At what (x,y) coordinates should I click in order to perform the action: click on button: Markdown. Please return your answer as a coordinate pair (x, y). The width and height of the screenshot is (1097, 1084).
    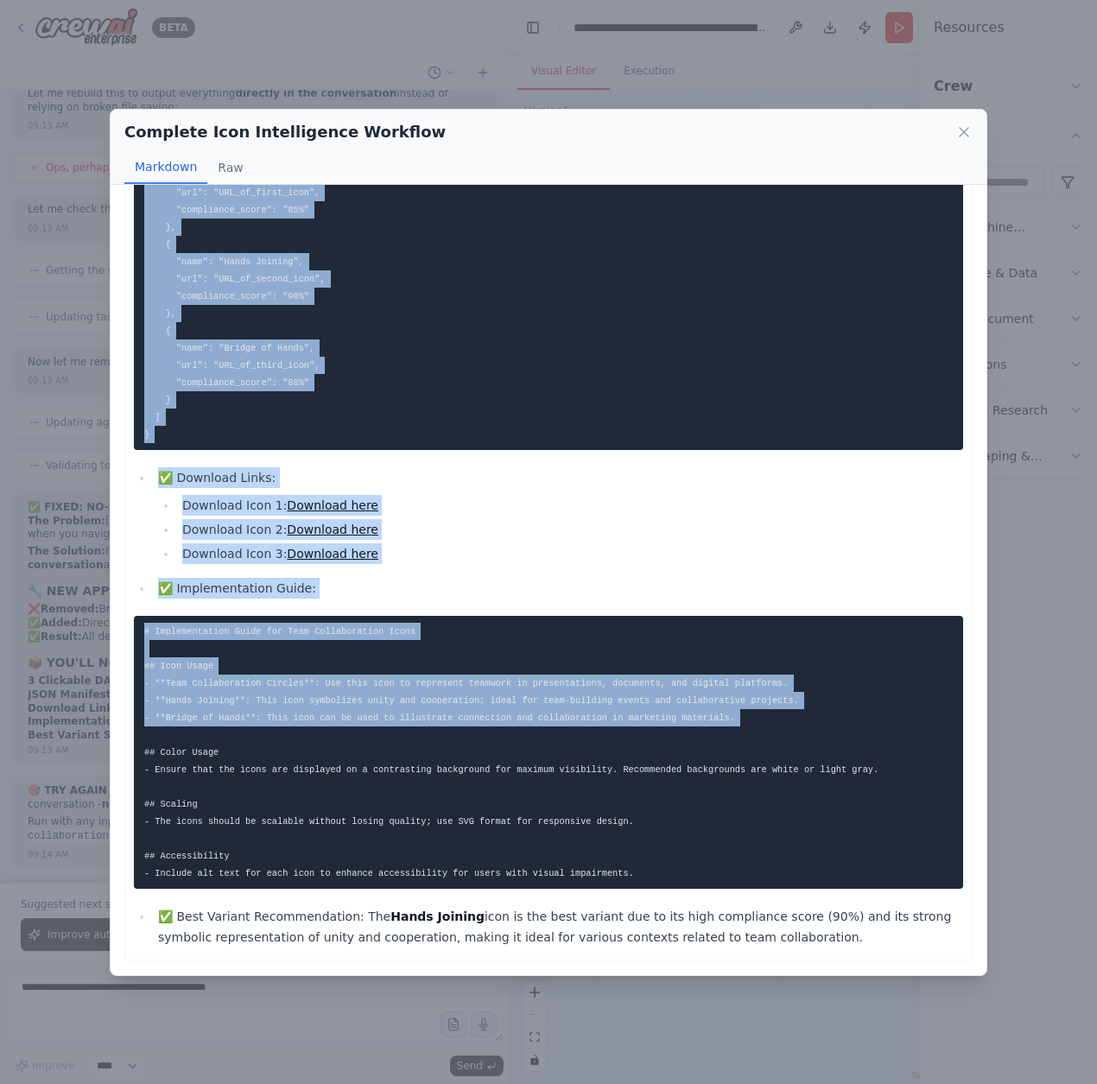
    Looking at the image, I should click on (166, 168).